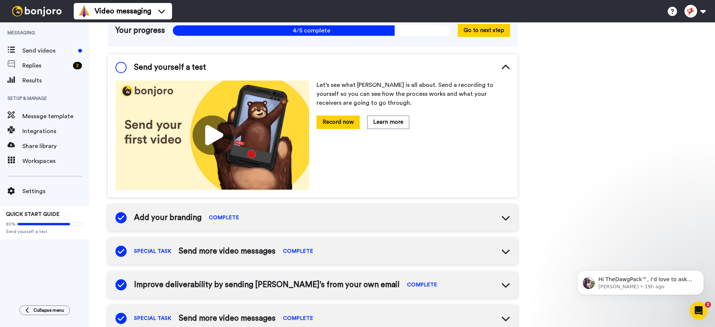  What do you see at coordinates (388, 122) in the screenshot?
I see `a: Learn more` at bounding box center [388, 122].